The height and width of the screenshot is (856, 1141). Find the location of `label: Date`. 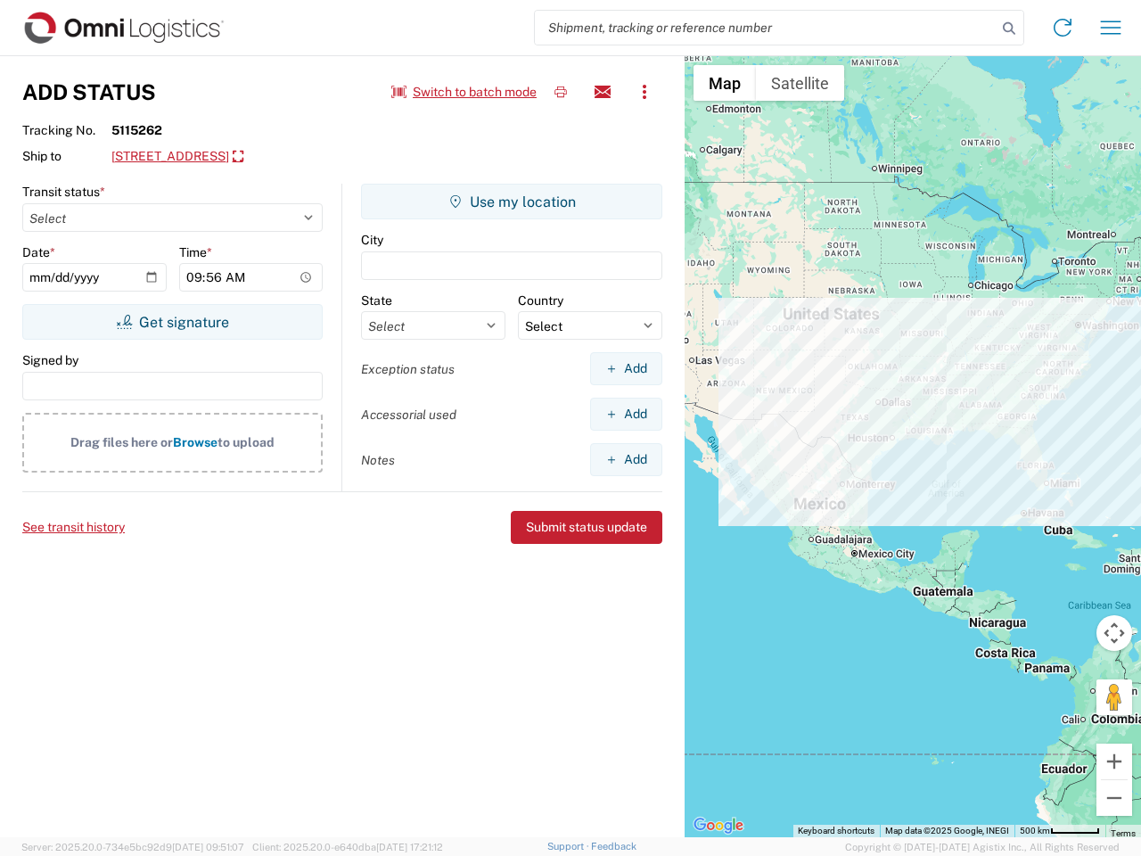

label: Date is located at coordinates (38, 252).